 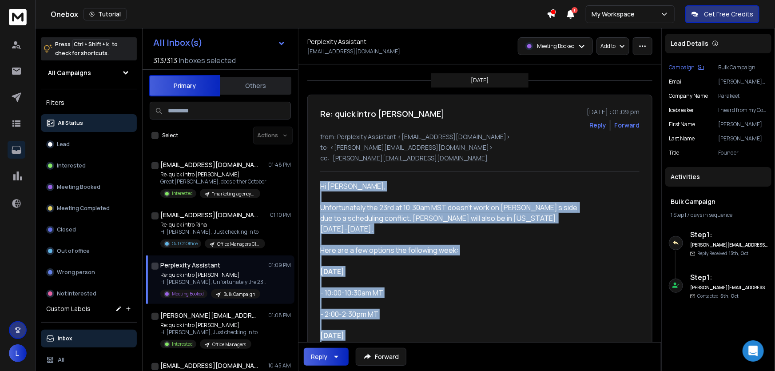 What do you see at coordinates (18, 353) in the screenshot?
I see `span: L` at bounding box center [18, 353].